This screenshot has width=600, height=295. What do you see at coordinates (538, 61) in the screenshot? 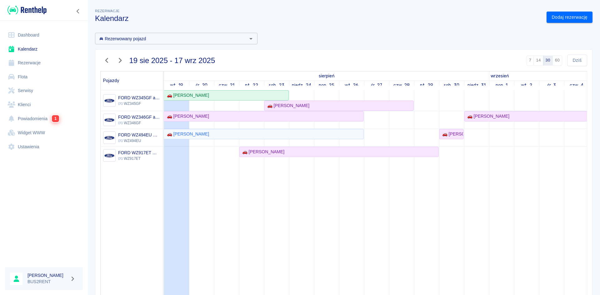
I see `button: 14 dni` at bounding box center [538, 61].